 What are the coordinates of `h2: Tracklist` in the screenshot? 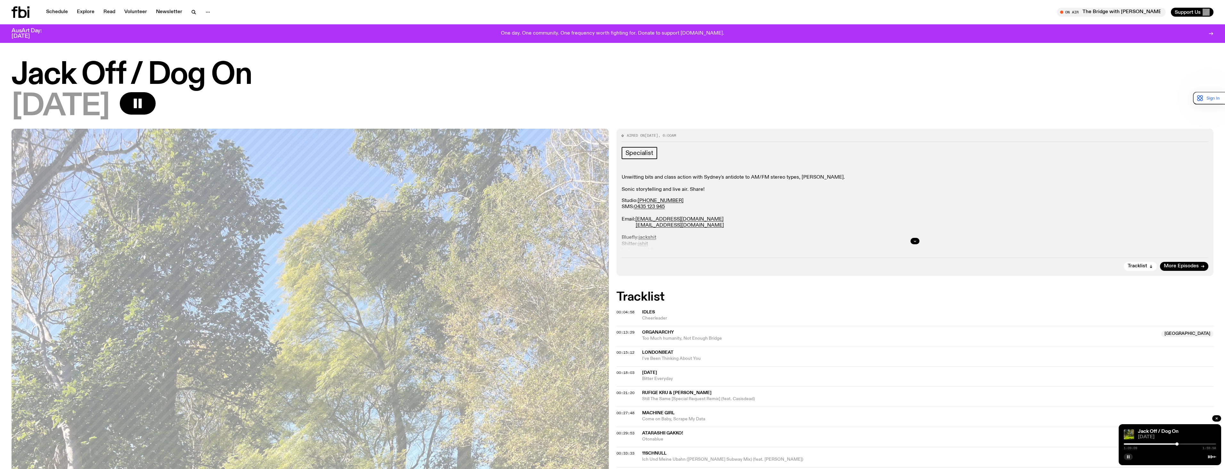 It's located at (915, 297).